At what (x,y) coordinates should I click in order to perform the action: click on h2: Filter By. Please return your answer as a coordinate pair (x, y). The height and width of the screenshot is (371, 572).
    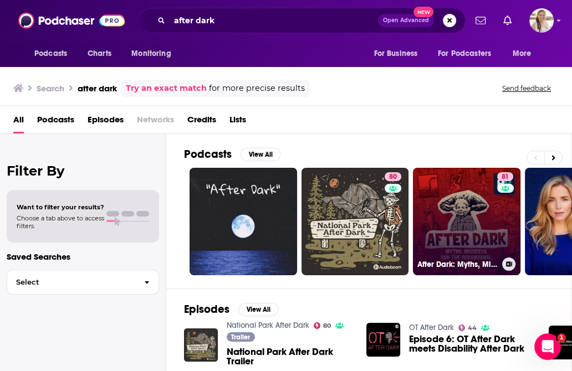
    Looking at the image, I should click on (83, 171).